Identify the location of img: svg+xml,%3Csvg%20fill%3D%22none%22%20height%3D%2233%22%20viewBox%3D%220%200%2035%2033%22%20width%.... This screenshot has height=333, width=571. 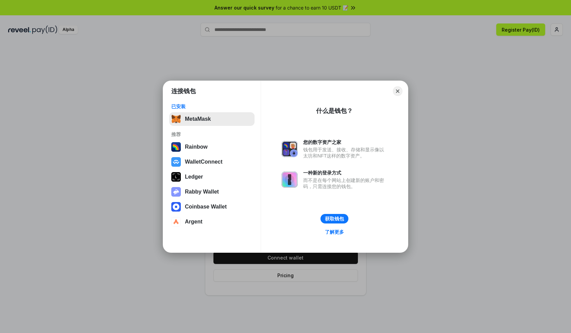
(176, 119).